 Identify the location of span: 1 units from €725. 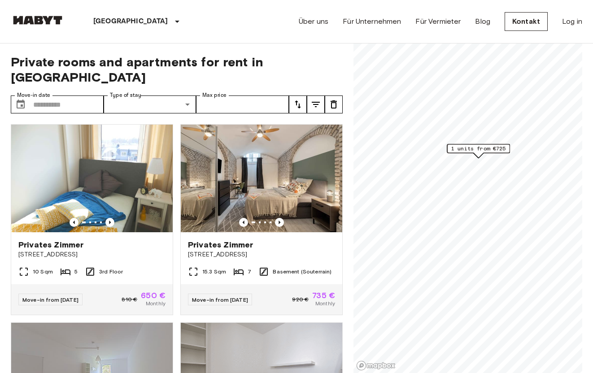
(479, 149).